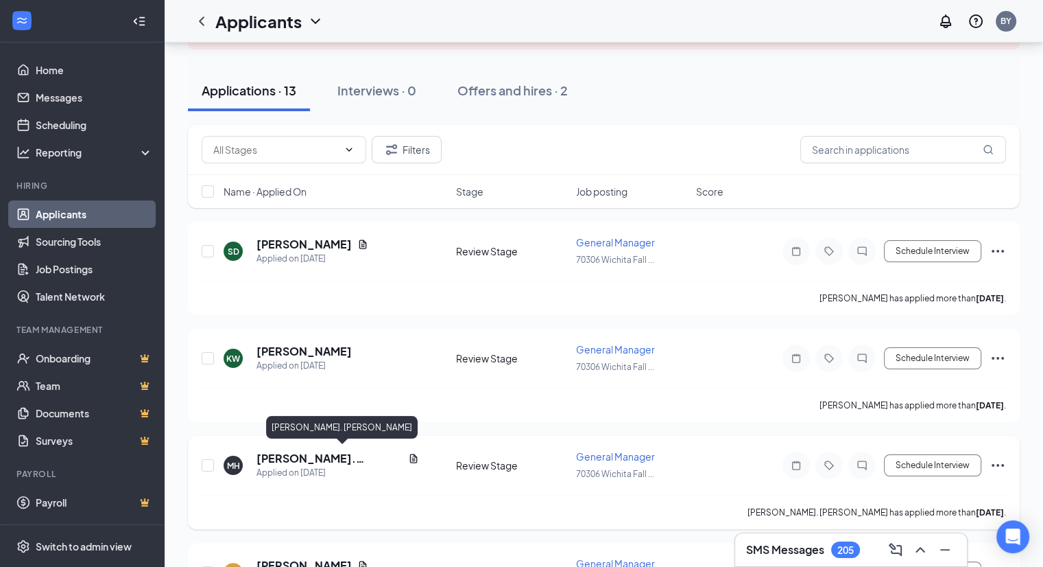 Image resolution: width=1043 pixels, height=567 pixels. What do you see at coordinates (989, 150) in the screenshot?
I see `svg: MagnifyingGlass` at bounding box center [989, 150].